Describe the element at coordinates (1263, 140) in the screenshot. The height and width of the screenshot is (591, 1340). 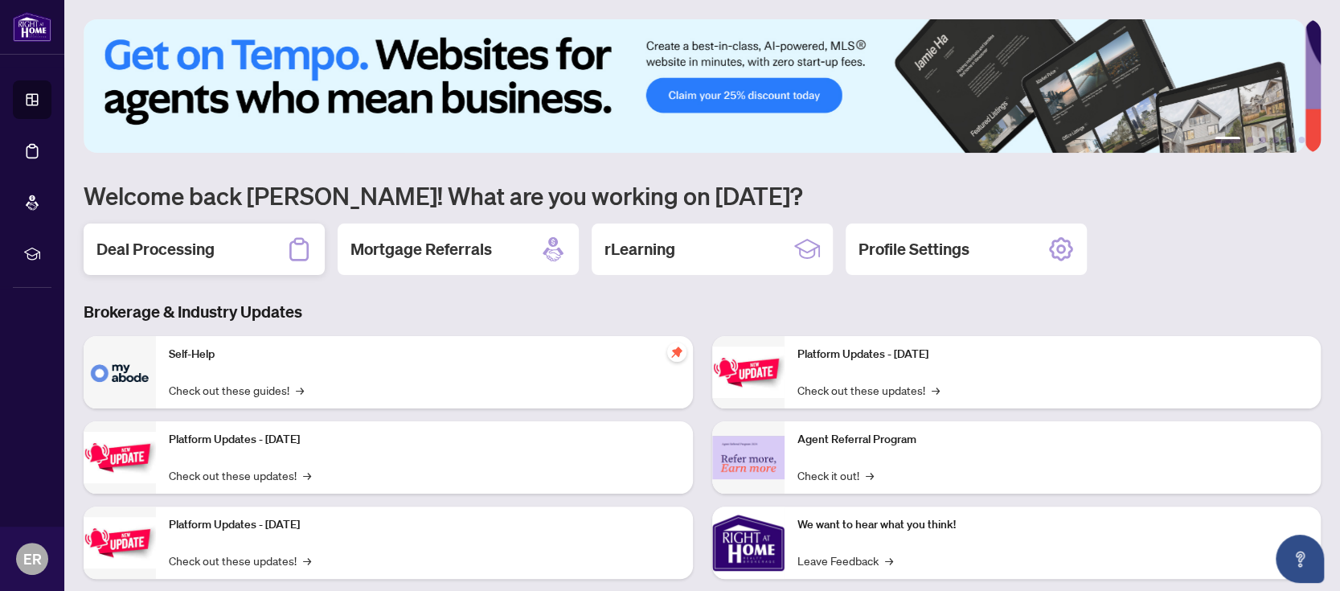
I see `button: 3` at that location.